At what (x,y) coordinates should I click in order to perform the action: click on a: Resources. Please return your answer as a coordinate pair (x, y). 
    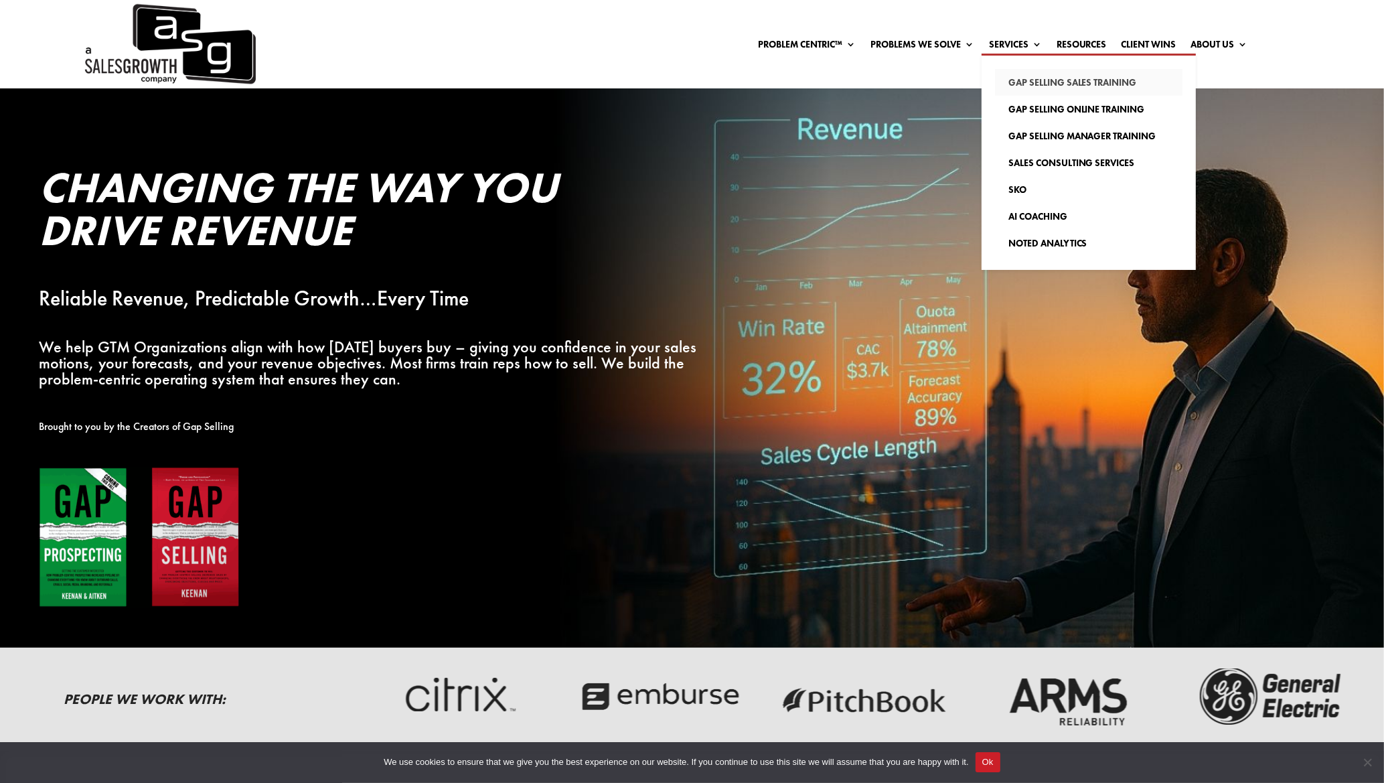
    Looking at the image, I should click on (1081, 47).